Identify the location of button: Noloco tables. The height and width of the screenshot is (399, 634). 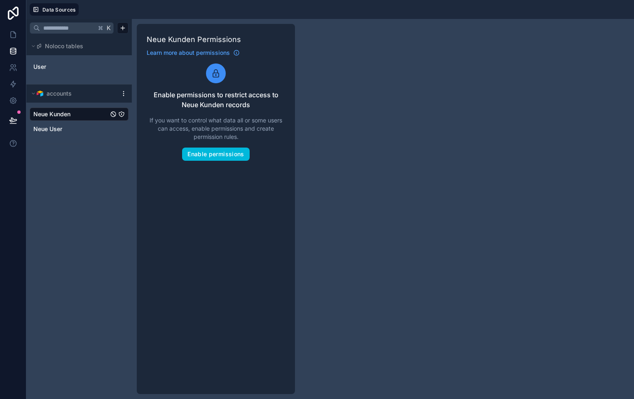
(77, 46).